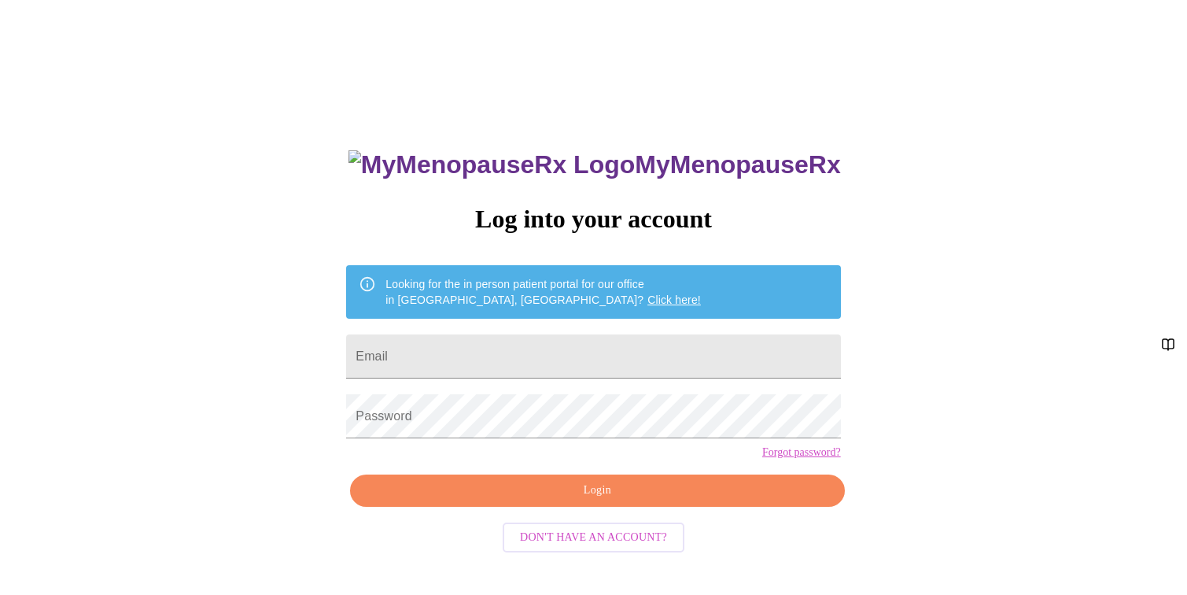 Image resolution: width=1187 pixels, height=595 pixels. What do you see at coordinates (593, 219) in the screenshot?
I see `h3: Log into your account` at bounding box center [593, 219].